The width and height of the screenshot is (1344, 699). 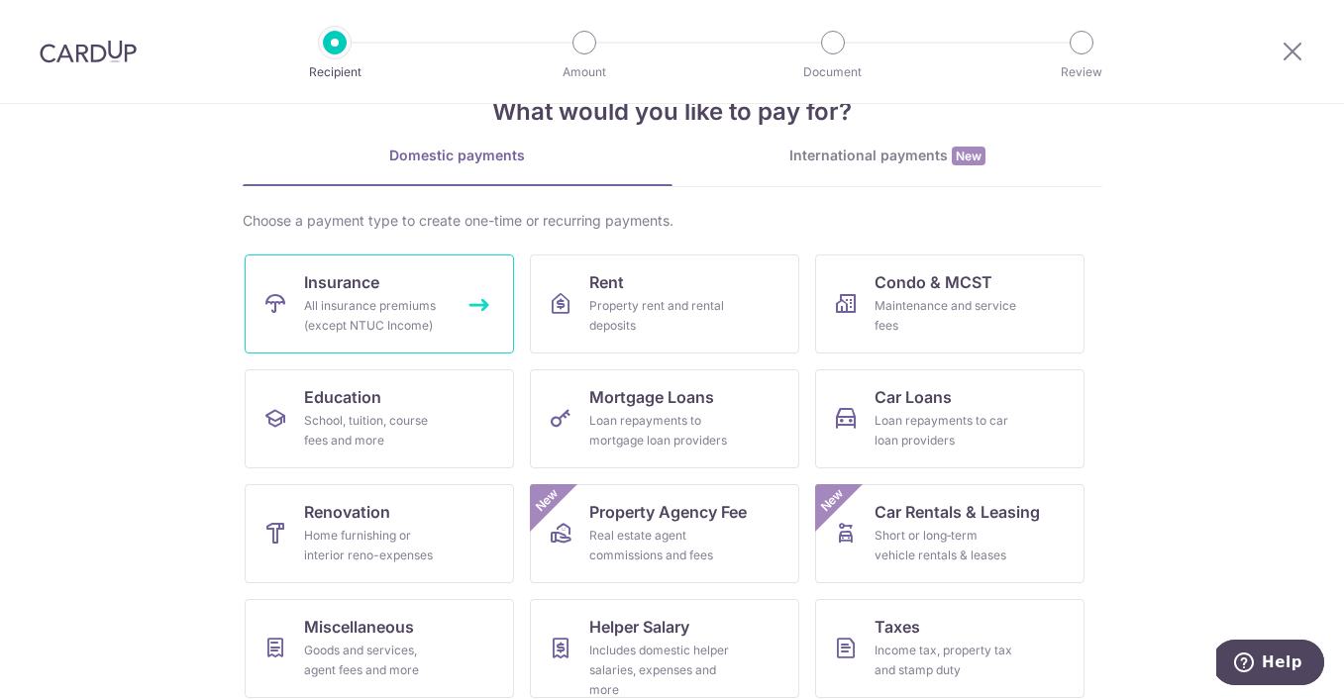 What do you see at coordinates (660, 431) in the screenshot?
I see `div: Loan repayments to mortgage loan providers` at bounding box center [660, 431].